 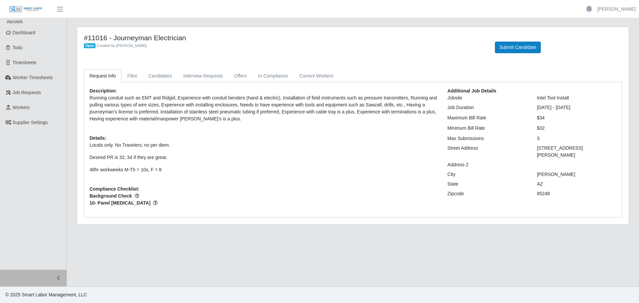 I want to click on div: $32, so click(x=577, y=128).